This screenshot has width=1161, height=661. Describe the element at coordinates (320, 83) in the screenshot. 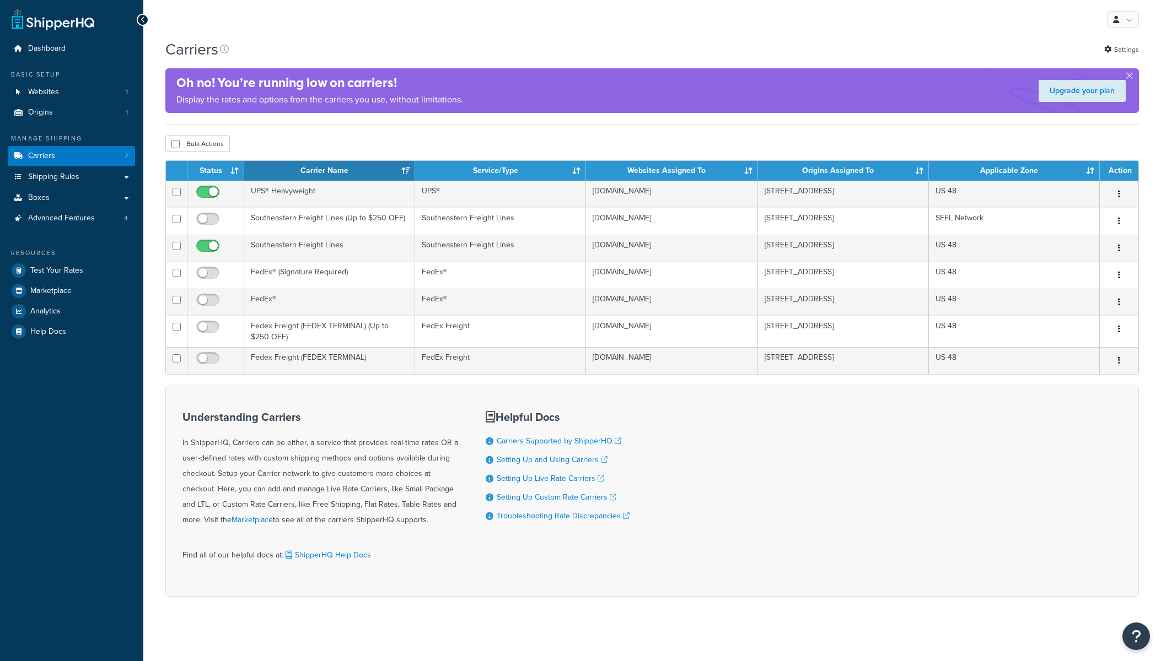

I see `h4: Oh no! You’re running low on carriers!` at that location.